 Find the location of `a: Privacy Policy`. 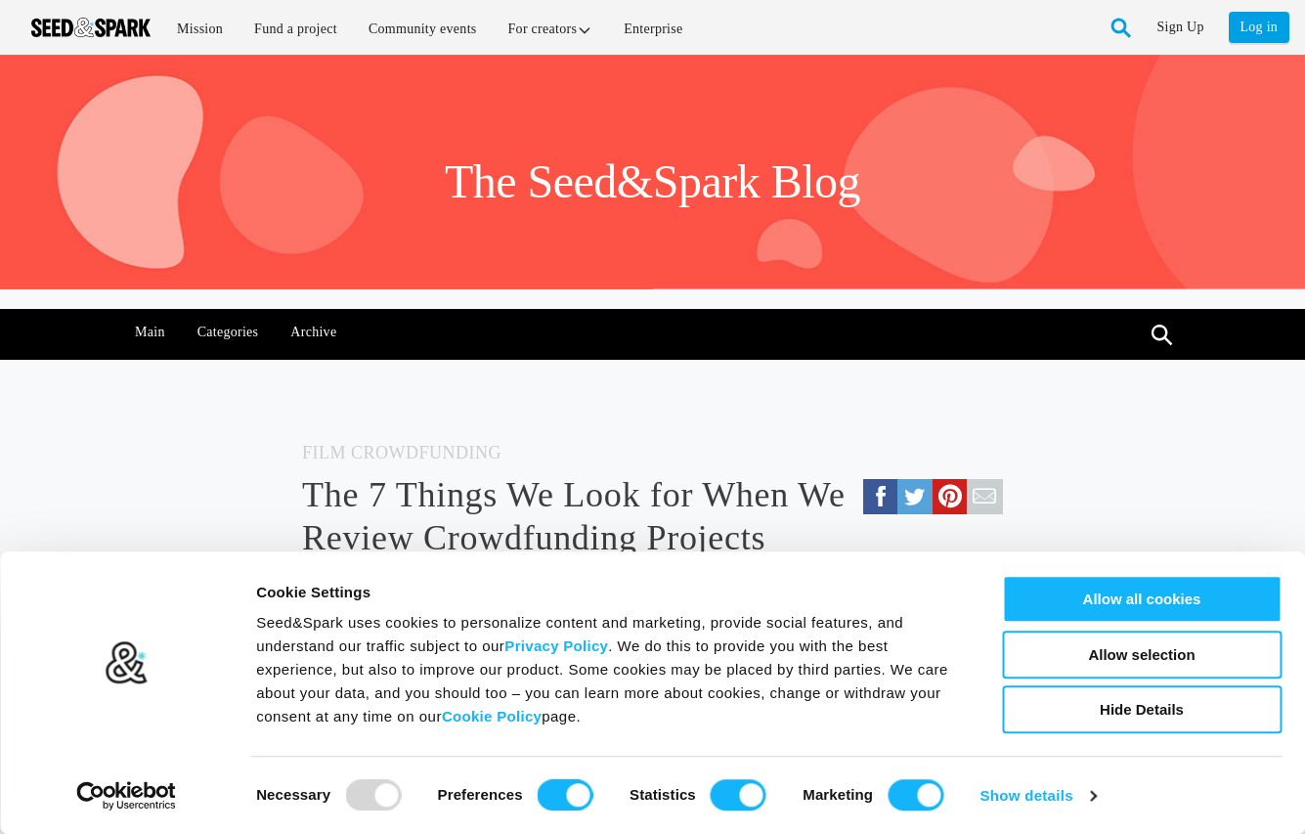

a: Privacy Policy is located at coordinates (556, 645).